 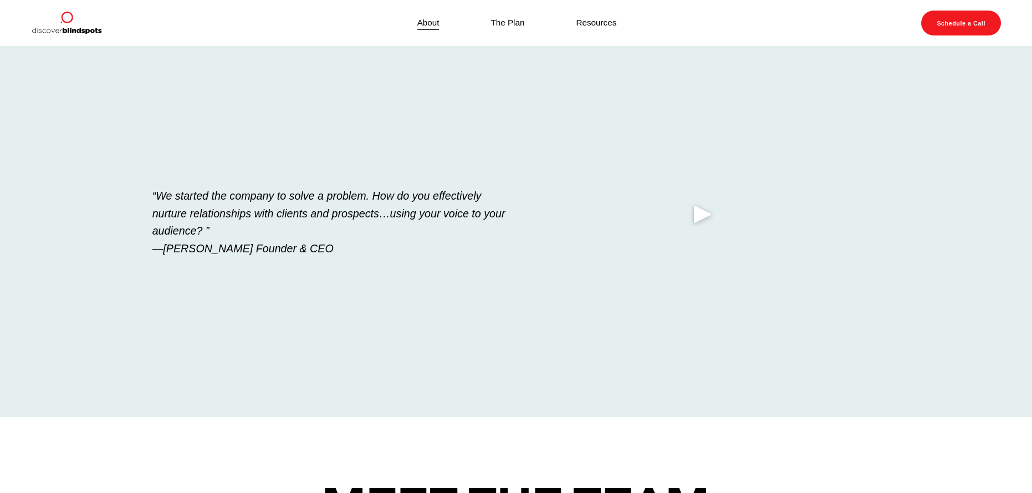 I want to click on a: Discover Blind Spots, so click(x=66, y=23).